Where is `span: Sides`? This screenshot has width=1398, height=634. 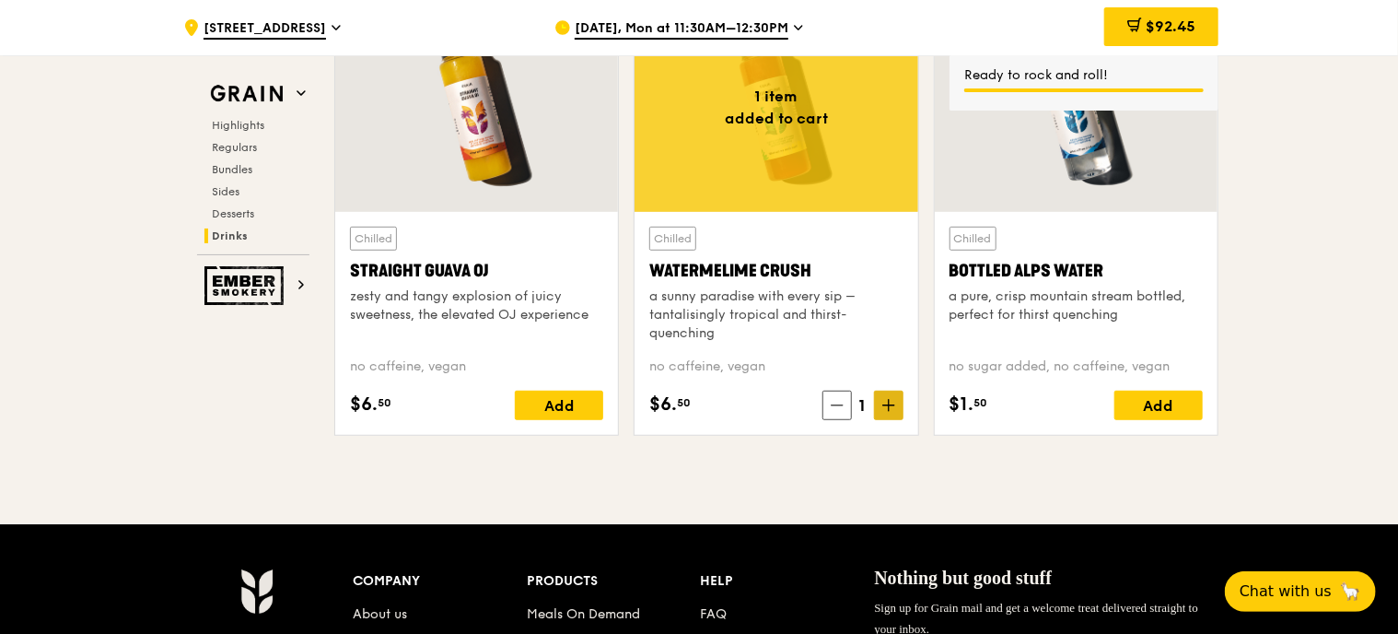
span: Sides is located at coordinates (226, 192).